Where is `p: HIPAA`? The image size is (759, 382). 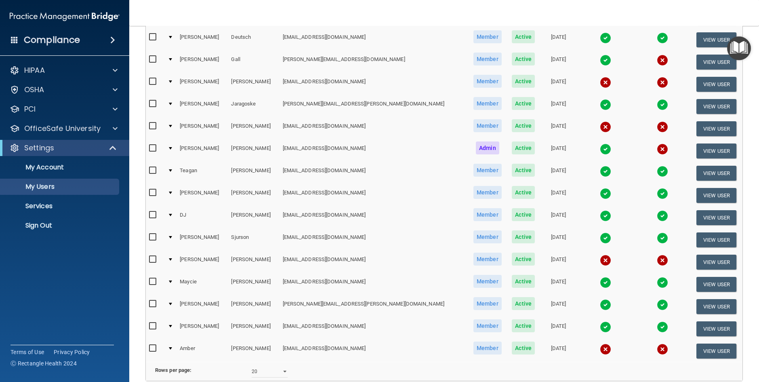 p: HIPAA is located at coordinates (34, 70).